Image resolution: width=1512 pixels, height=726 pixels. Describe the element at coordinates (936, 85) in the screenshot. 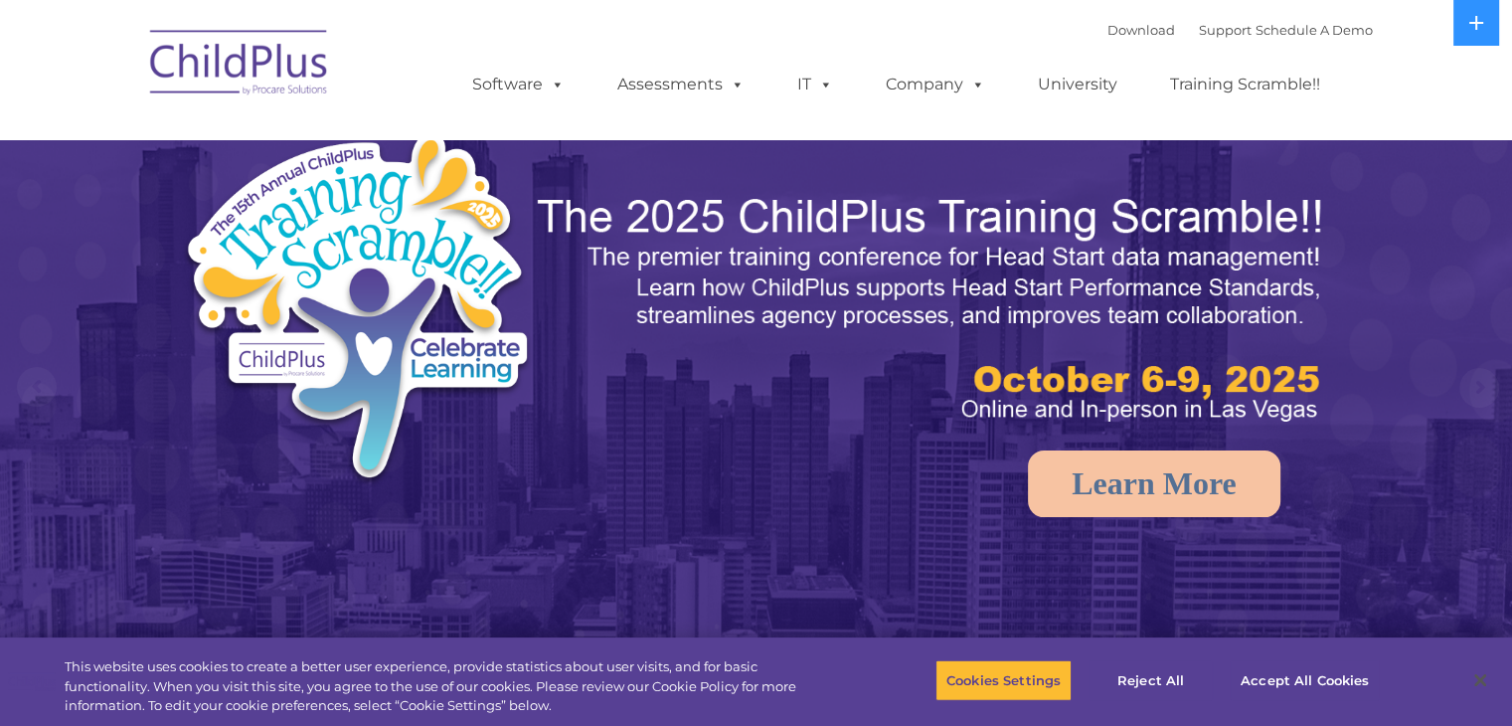

I see `a: Company` at that location.